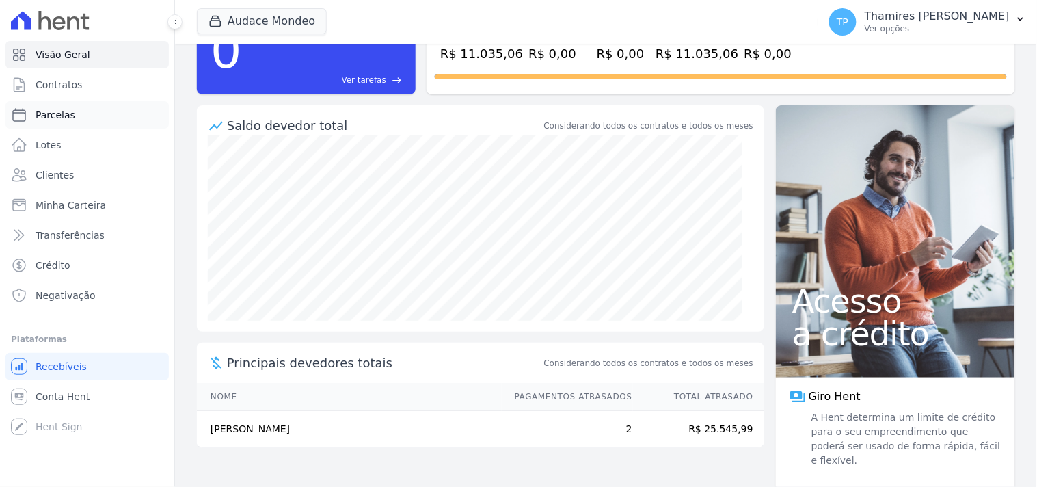 The width and height of the screenshot is (1037, 487). What do you see at coordinates (567, 396) in the screenshot?
I see `th: Pagamentos Atrasados` at bounding box center [567, 396].